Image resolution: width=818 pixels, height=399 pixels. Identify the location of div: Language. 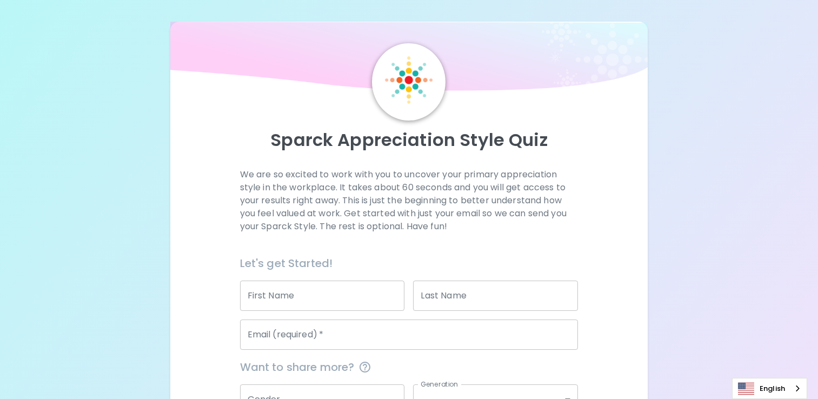
(770, 388).